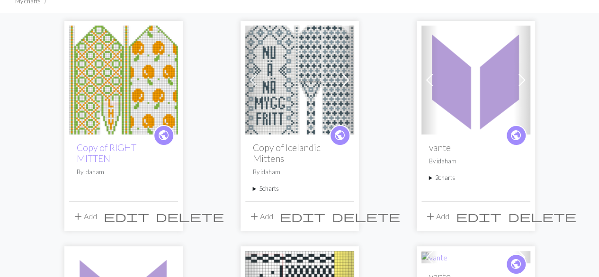  Describe the element at coordinates (476, 79) in the screenshot. I see `a: vante` at that location.